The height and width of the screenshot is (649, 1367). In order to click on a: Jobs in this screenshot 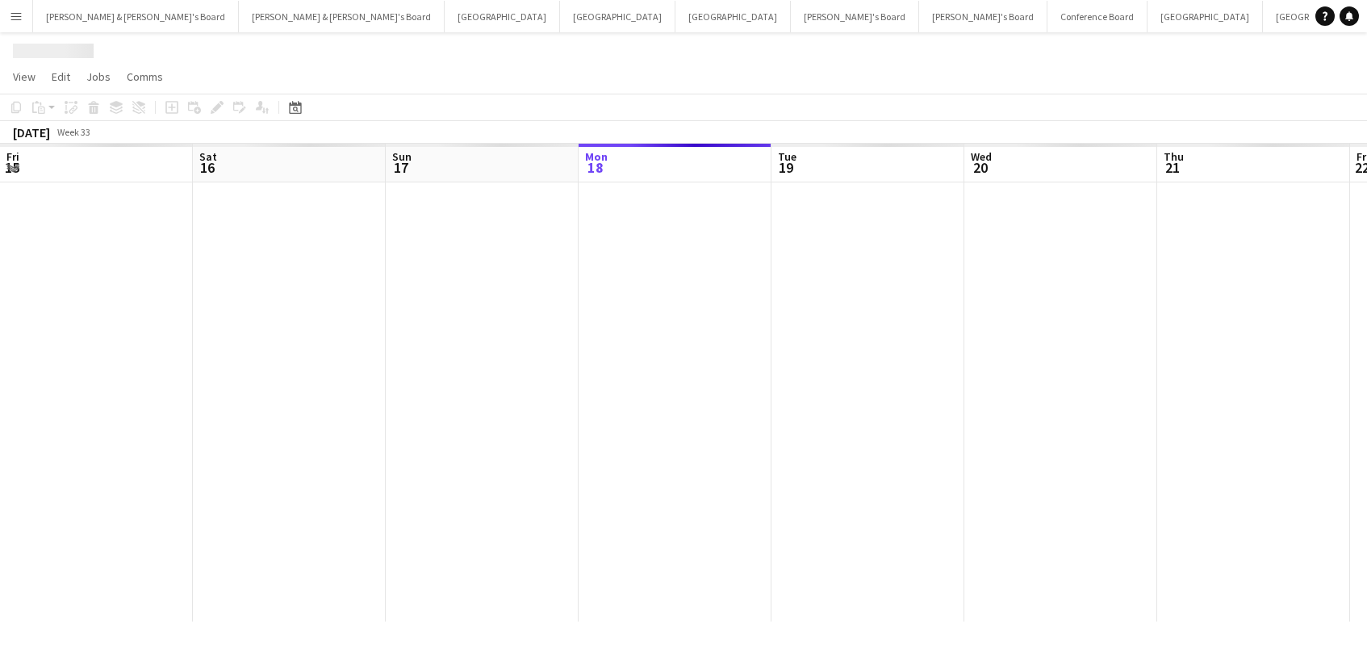, I will do `click(98, 77)`.